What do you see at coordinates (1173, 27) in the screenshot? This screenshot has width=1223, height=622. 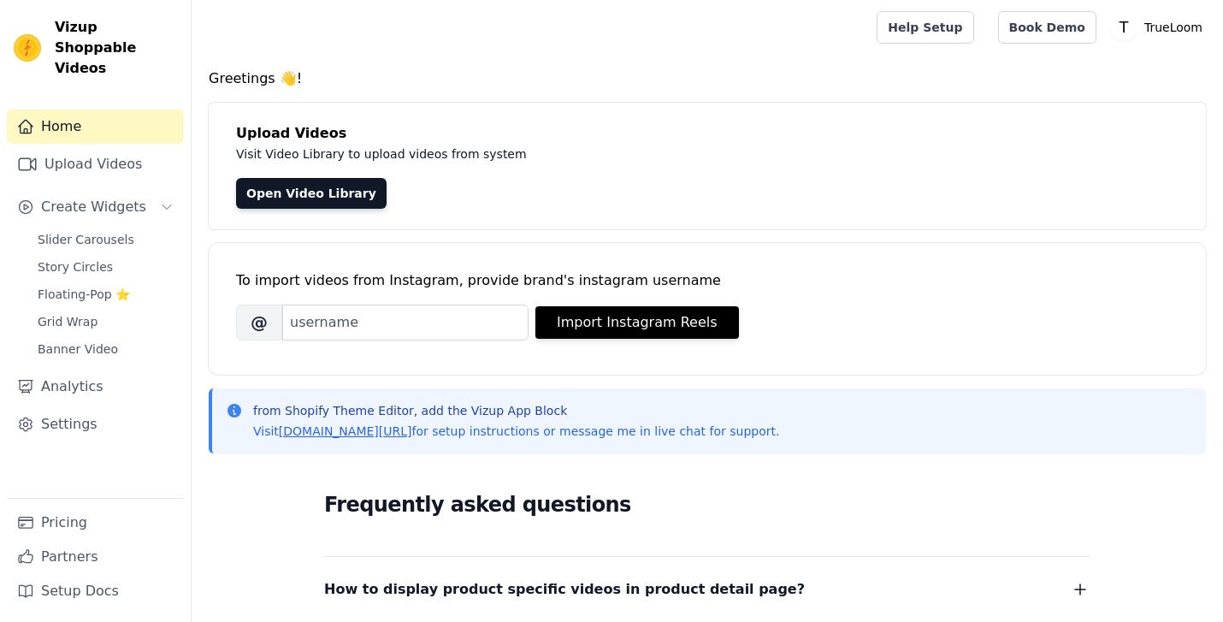 I see `p: TrueLoom` at bounding box center [1173, 27].